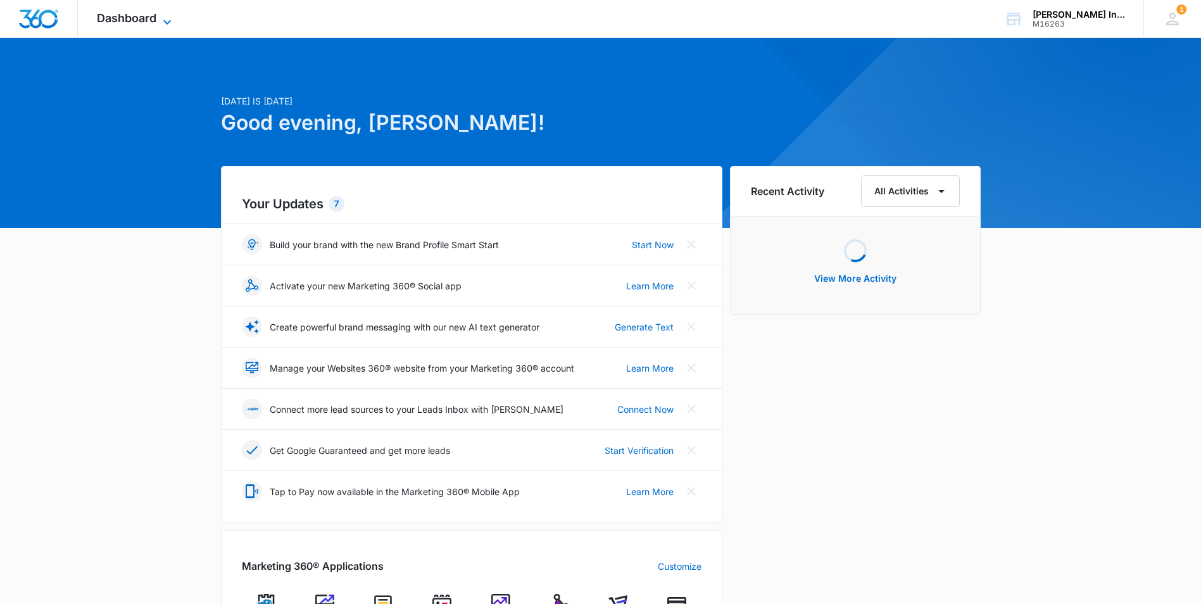 This screenshot has height=604, width=1201. I want to click on h2: Marketing 360® Applications, so click(313, 566).